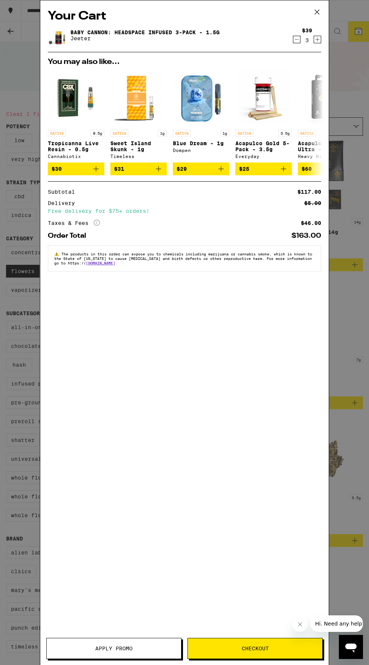 Image resolution: width=369 pixels, height=665 pixels. Describe the element at coordinates (139, 98) in the screenshot. I see `img: Timeless - Sweet Island Skunk - 1g` at that location.